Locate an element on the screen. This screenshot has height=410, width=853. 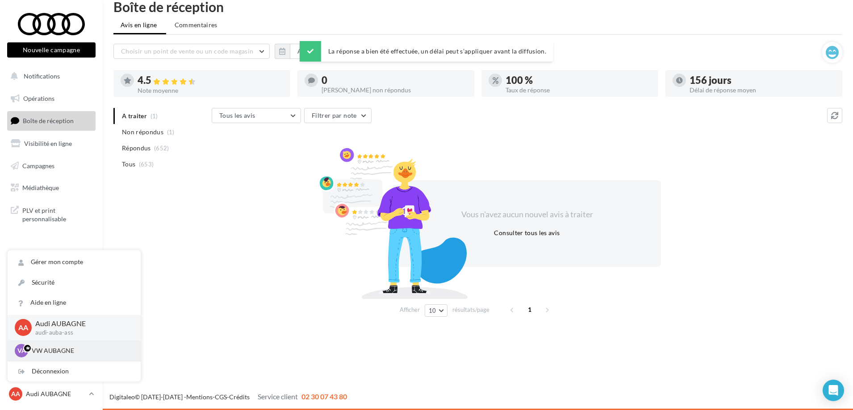
button: Filtrer par note is located at coordinates (337, 116).